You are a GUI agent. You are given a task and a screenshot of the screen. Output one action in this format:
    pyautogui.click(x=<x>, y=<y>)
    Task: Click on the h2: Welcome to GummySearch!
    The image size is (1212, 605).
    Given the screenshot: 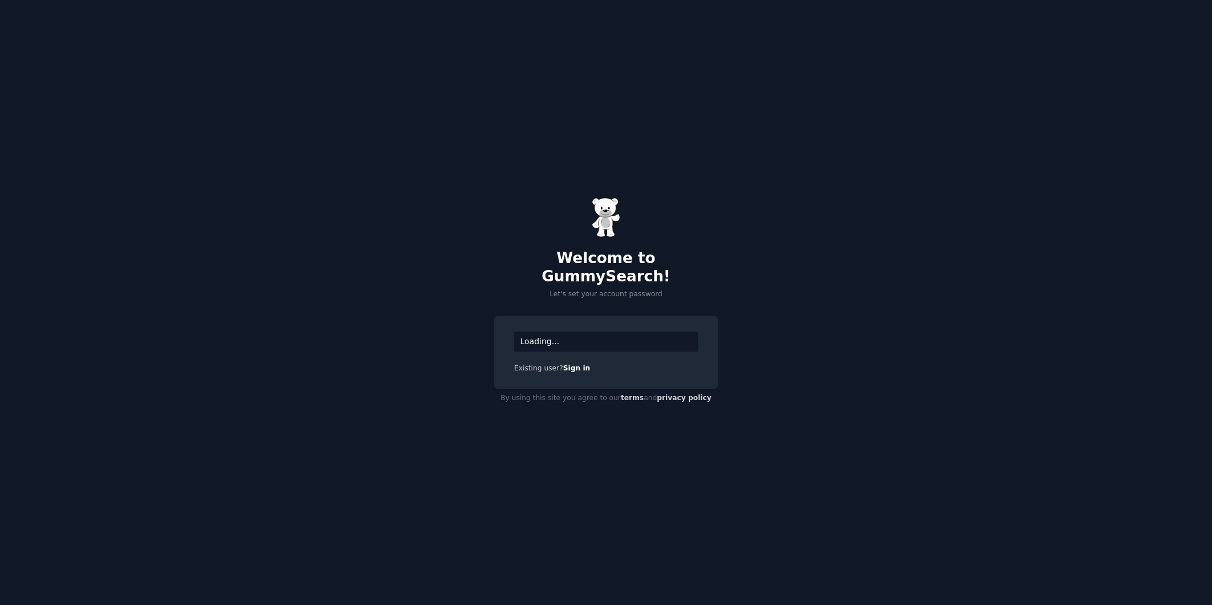 What is the action you would take?
    pyautogui.click(x=606, y=267)
    